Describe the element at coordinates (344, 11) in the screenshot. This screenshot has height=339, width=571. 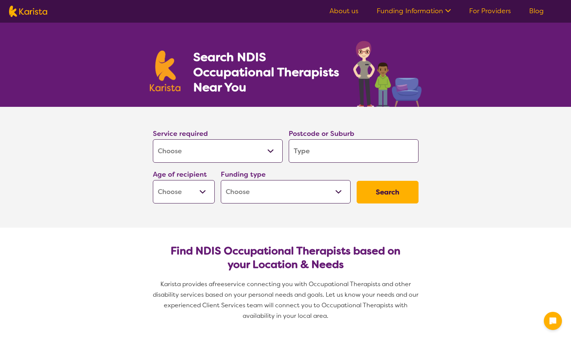
I see `a: About us` at that location.